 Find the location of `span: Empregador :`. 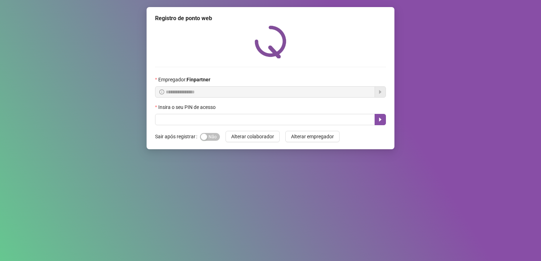

span: Empregador : is located at coordinates (184, 80).